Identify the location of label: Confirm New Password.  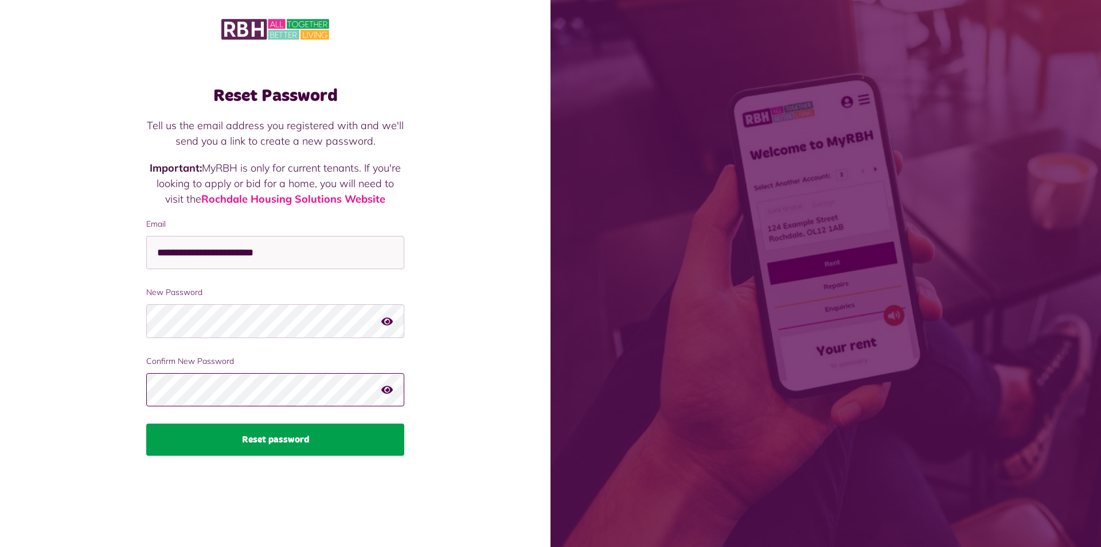
(275, 361).